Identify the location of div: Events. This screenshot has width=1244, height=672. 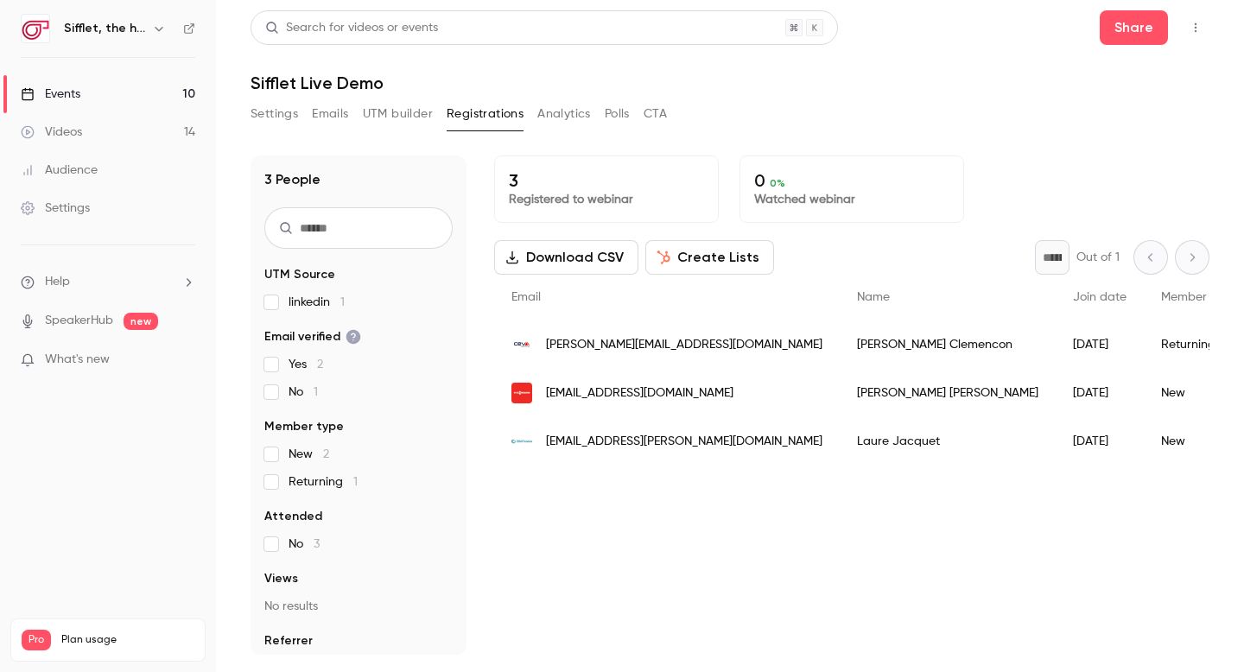
(50, 94).